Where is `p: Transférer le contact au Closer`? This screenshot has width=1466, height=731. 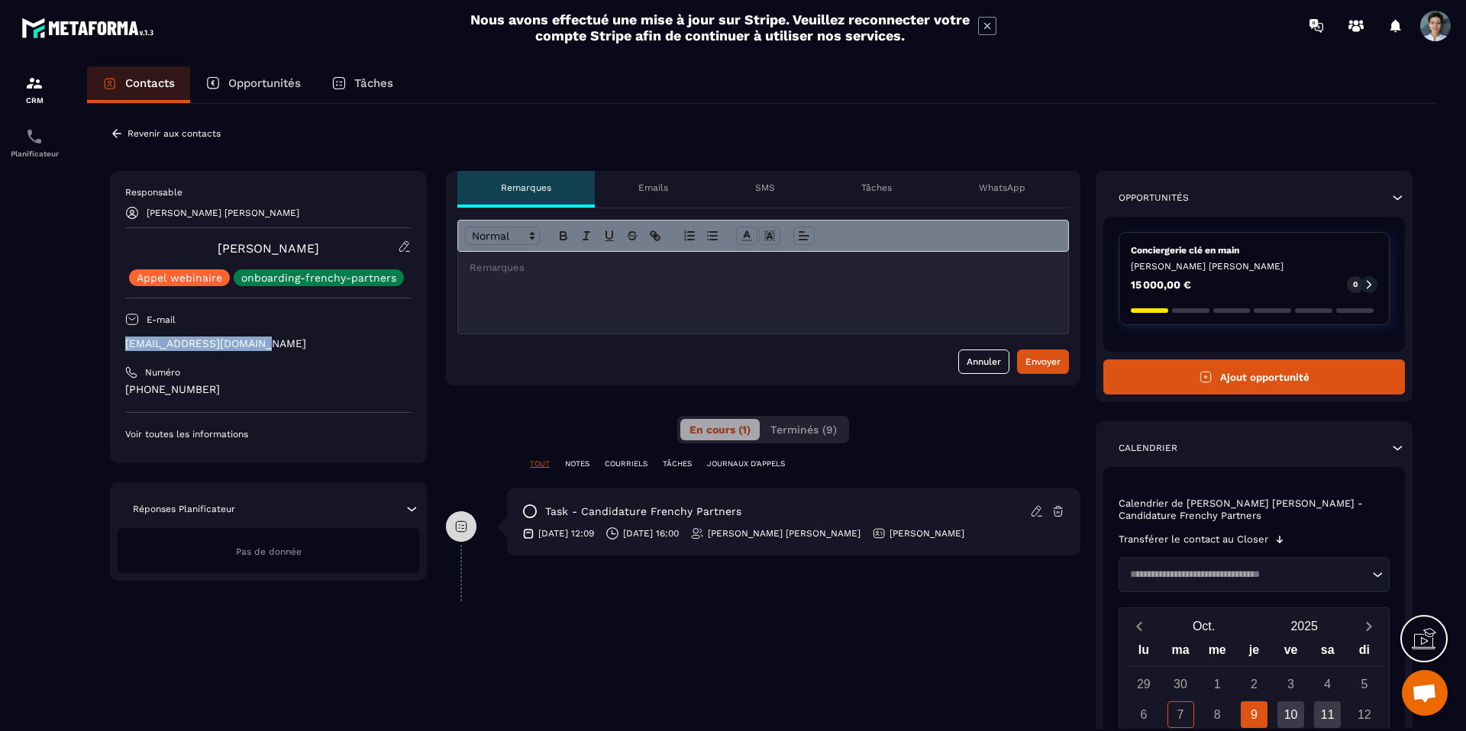
p: Transférer le contact au Closer is located at coordinates (1193, 540).